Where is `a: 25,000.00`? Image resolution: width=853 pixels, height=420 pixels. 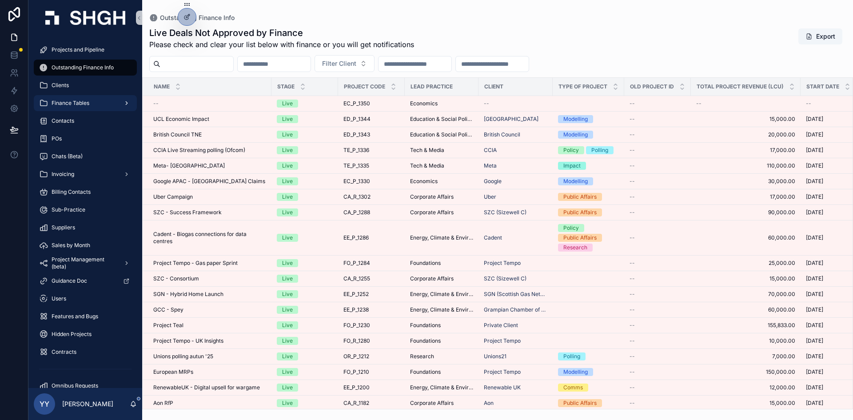 a: 25,000.00 is located at coordinates (746, 263).